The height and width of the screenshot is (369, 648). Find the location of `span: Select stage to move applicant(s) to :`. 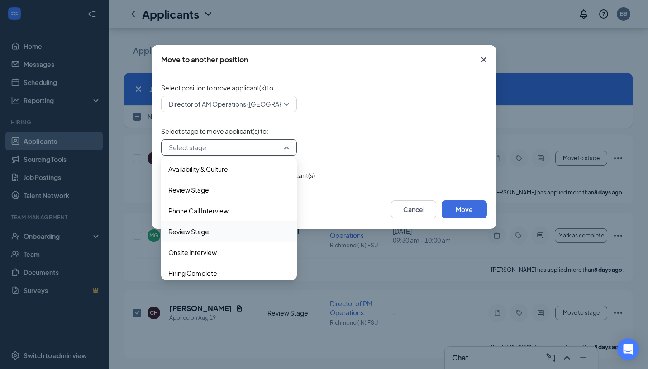

span: Select stage to move applicant(s) to : is located at coordinates (324, 131).